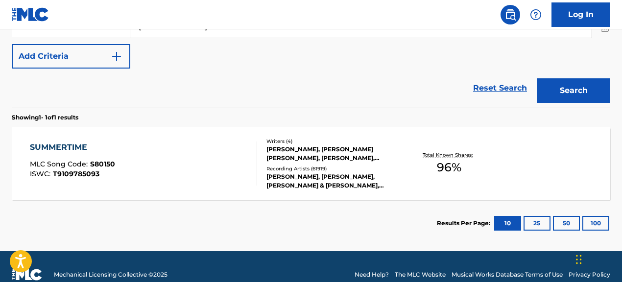 The width and height of the screenshot is (622, 282). I want to click on span: MLC Song Code :, so click(60, 164).